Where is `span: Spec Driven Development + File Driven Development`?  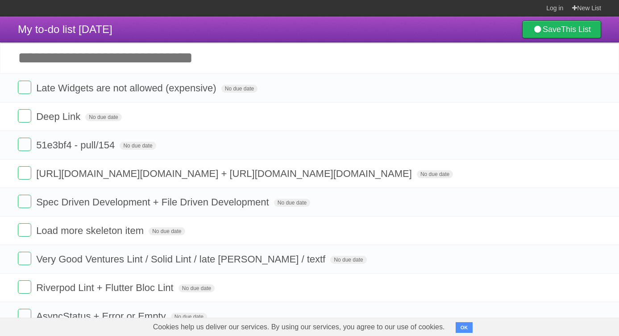 span: Spec Driven Development + File Driven Development is located at coordinates (153, 202).